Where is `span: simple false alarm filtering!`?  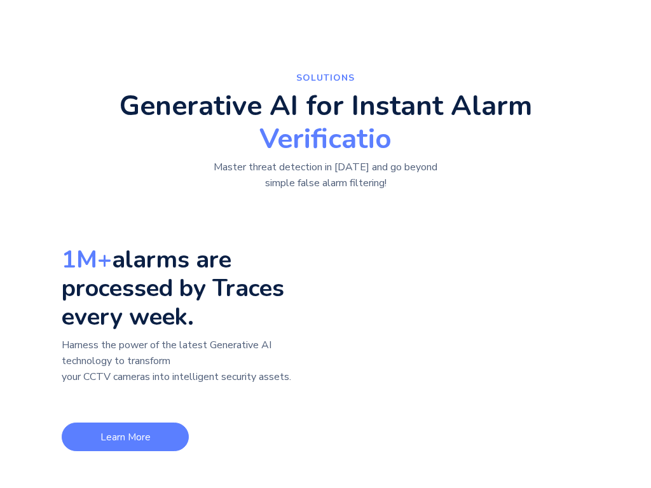
span: simple false alarm filtering! is located at coordinates (326, 183).